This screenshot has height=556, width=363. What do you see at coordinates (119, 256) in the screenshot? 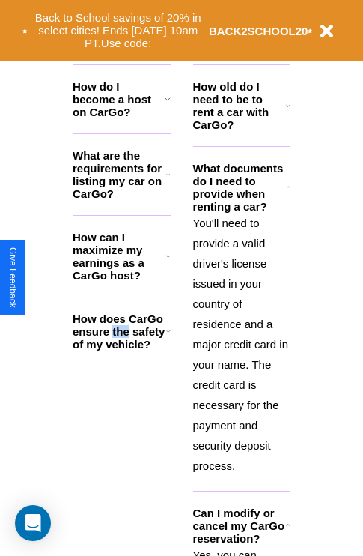
I see `h3: How can I maximize my earnings as a CarGo host?` at bounding box center [119, 256].